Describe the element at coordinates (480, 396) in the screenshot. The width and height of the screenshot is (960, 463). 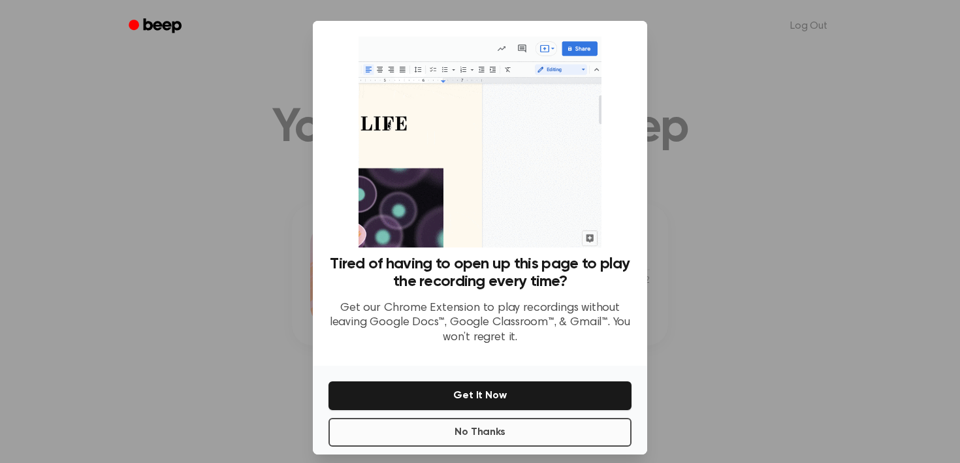
I see `button: Get It Now` at that location.